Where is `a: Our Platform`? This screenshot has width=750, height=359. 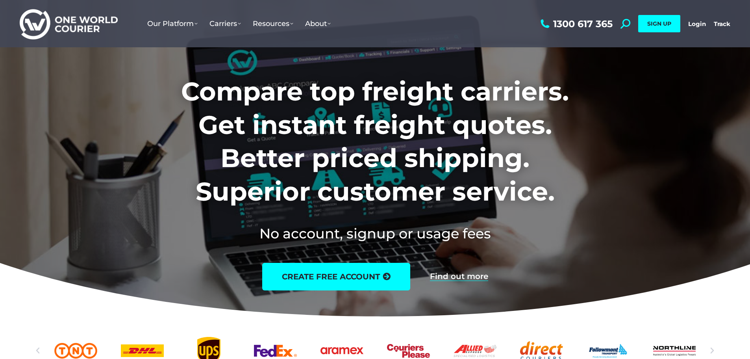
a: Our Platform is located at coordinates (173, 24).